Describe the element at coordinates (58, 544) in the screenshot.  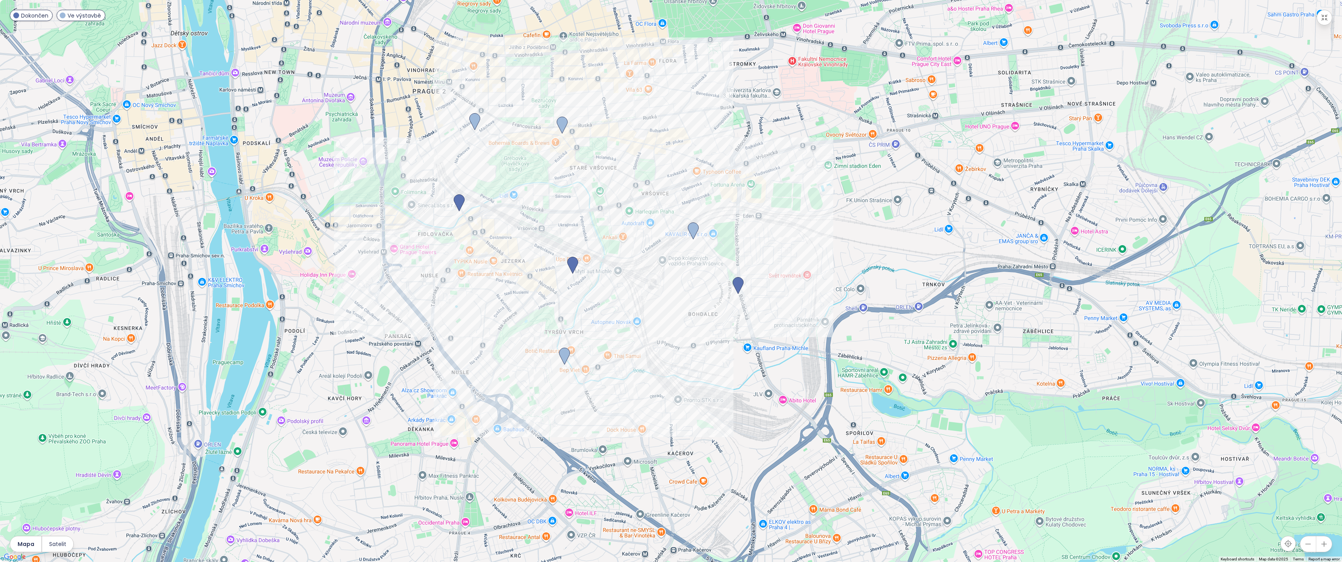
I see `button: Satelit` at that location.